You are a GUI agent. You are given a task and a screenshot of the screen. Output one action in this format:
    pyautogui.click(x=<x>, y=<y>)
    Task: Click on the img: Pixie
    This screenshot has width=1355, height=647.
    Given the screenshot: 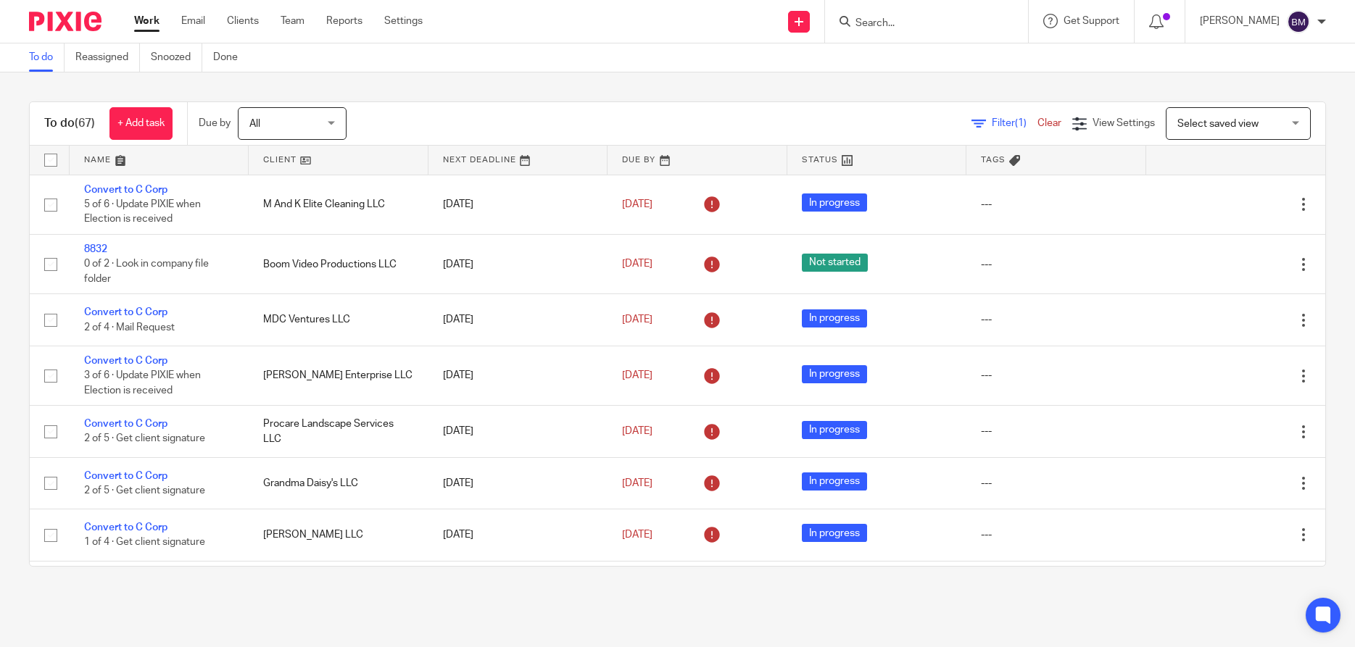 What is the action you would take?
    pyautogui.click(x=65, y=21)
    